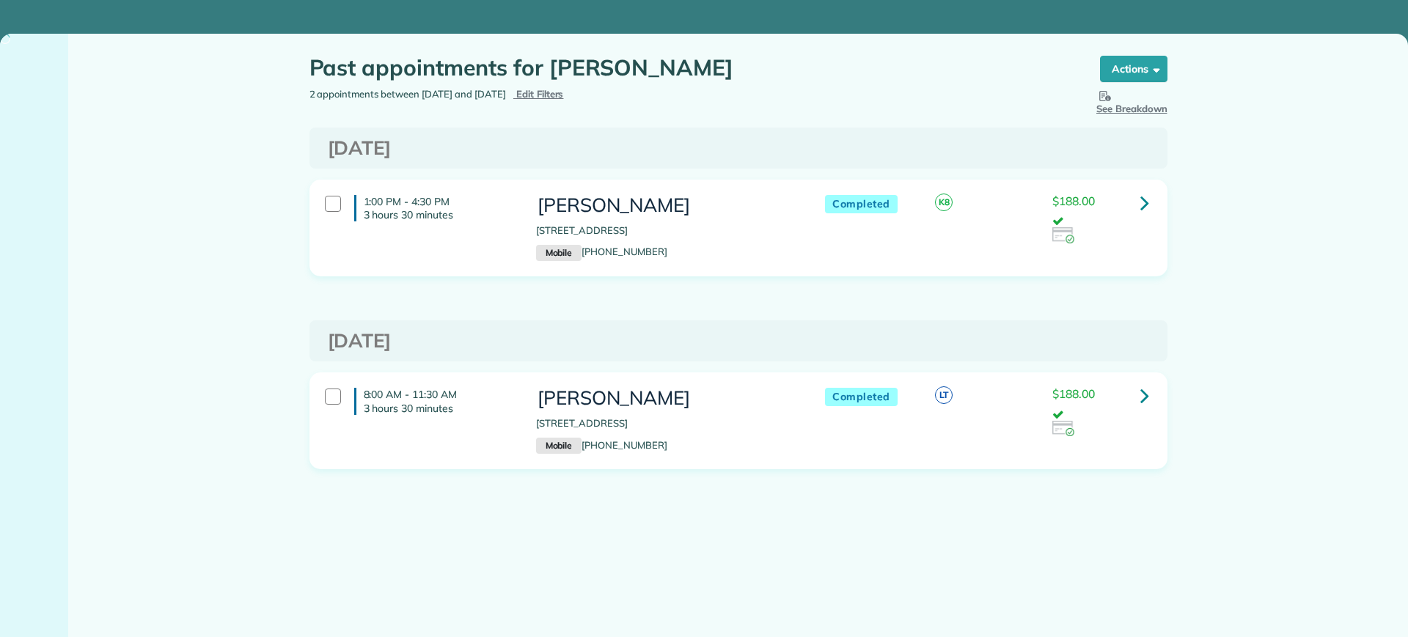 Image resolution: width=1408 pixels, height=637 pixels. I want to click on h4: 1:00 PM - 4:30 PM, so click(434, 208).